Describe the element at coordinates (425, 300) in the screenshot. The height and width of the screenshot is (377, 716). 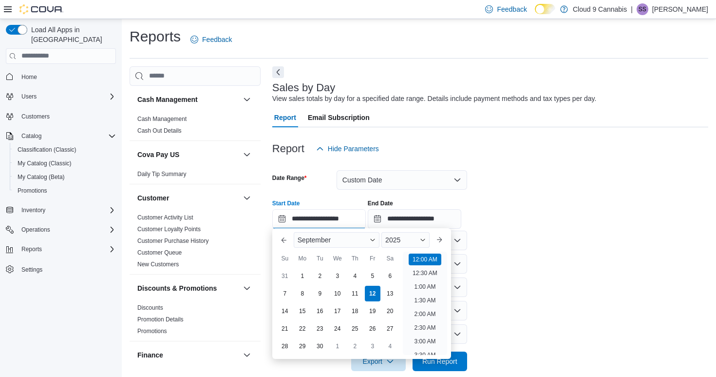
I see `li: 1:30 AM` at that location.